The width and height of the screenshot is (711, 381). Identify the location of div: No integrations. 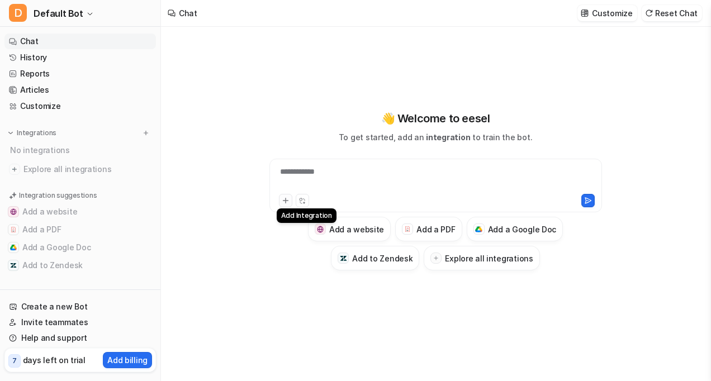
(81, 150).